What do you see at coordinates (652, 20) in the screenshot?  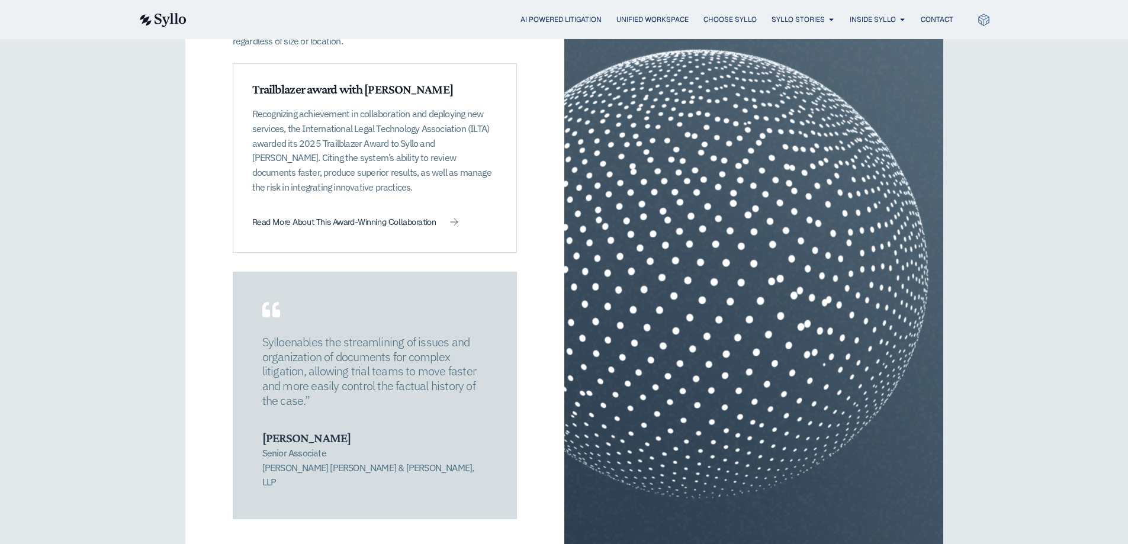 I see `a: Unified Workspace` at bounding box center [652, 20].